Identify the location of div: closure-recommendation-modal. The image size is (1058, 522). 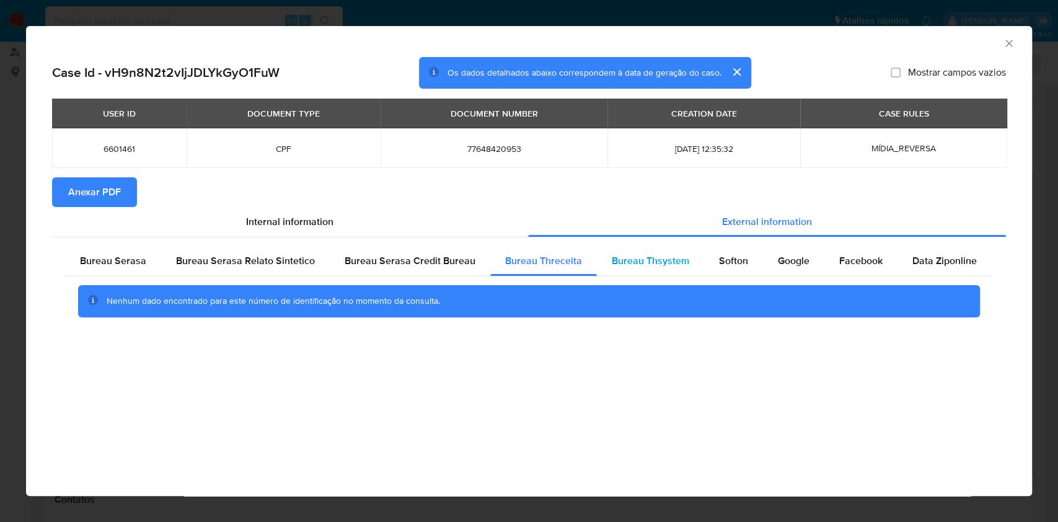
(529, 261).